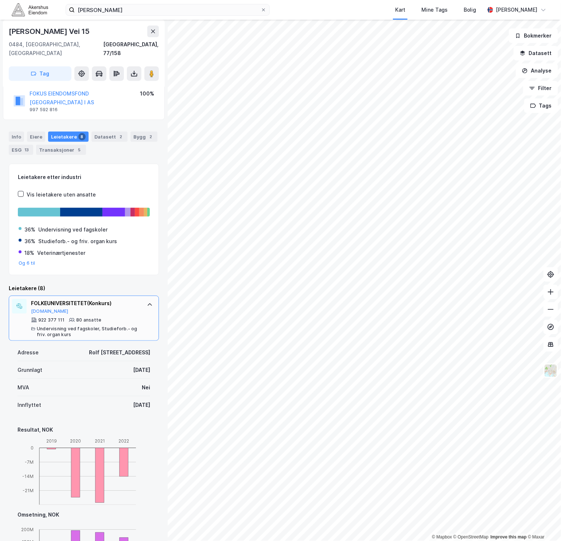  I want to click on div: 80 ansatte, so click(89, 320).